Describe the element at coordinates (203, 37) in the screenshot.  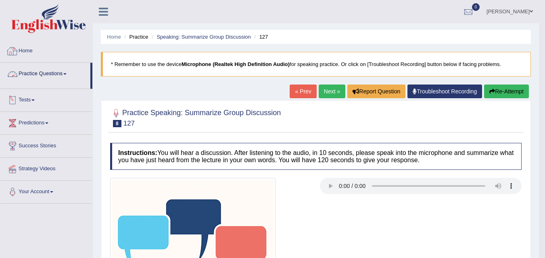
I see `a: Speaking: Summarize Group Discussion` at that location.